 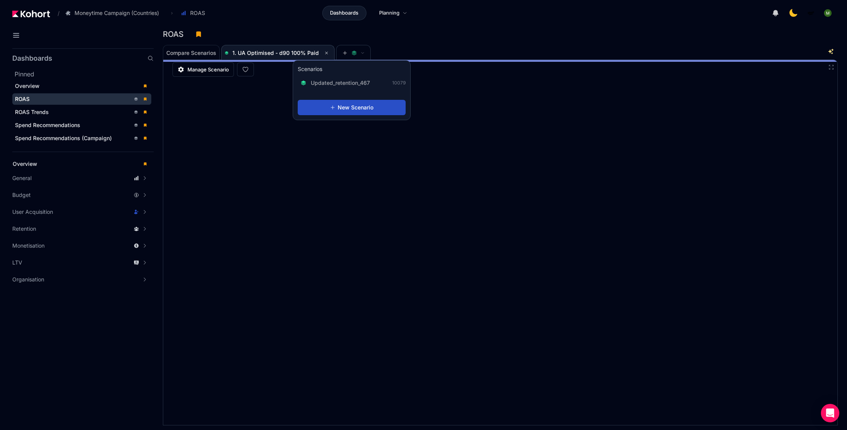 I want to click on span: New Scenario, so click(x=355, y=107).